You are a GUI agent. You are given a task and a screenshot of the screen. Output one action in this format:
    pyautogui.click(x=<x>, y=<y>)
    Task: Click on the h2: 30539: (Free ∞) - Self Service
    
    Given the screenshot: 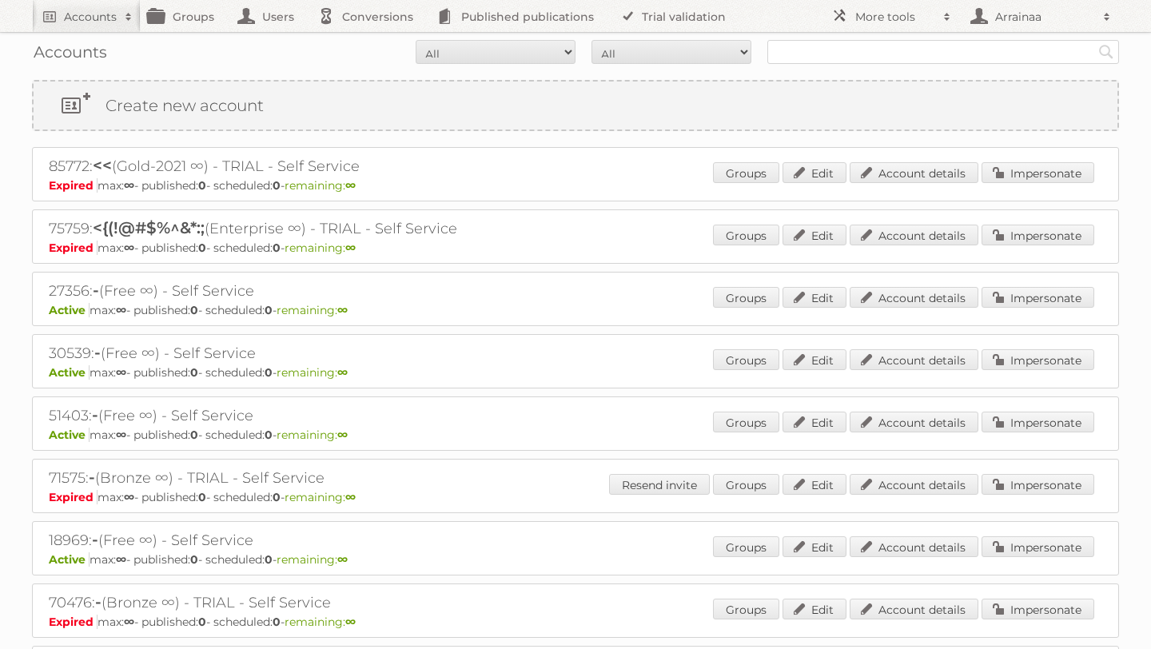 What is the action you would take?
    pyautogui.click(x=329, y=353)
    